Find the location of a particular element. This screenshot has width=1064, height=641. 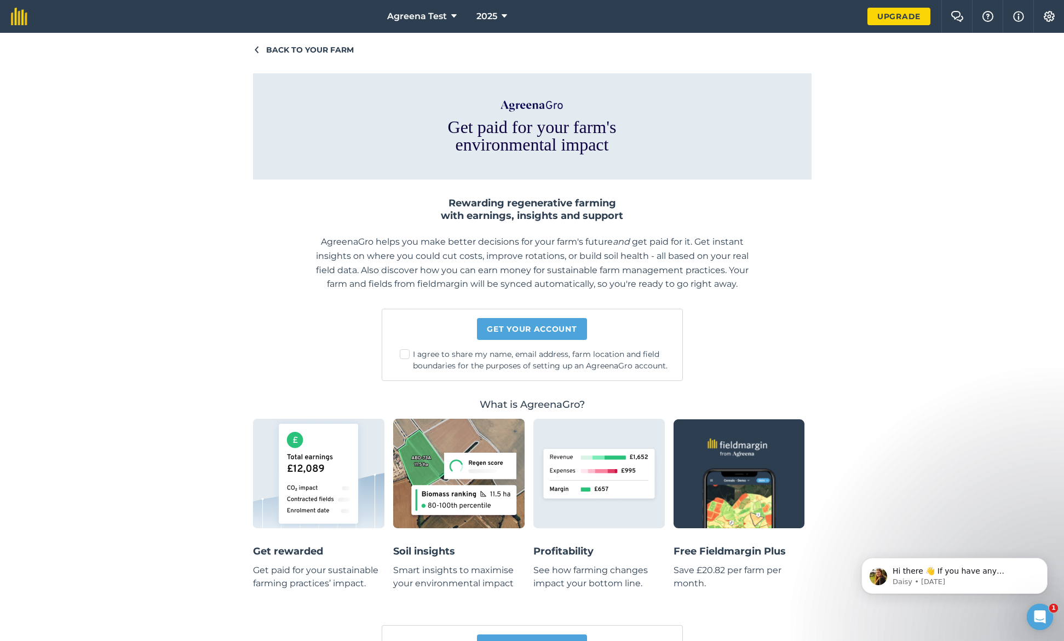

h2: Rewarding regenerative farming with earnings, insights and support is located at coordinates (532, 209).